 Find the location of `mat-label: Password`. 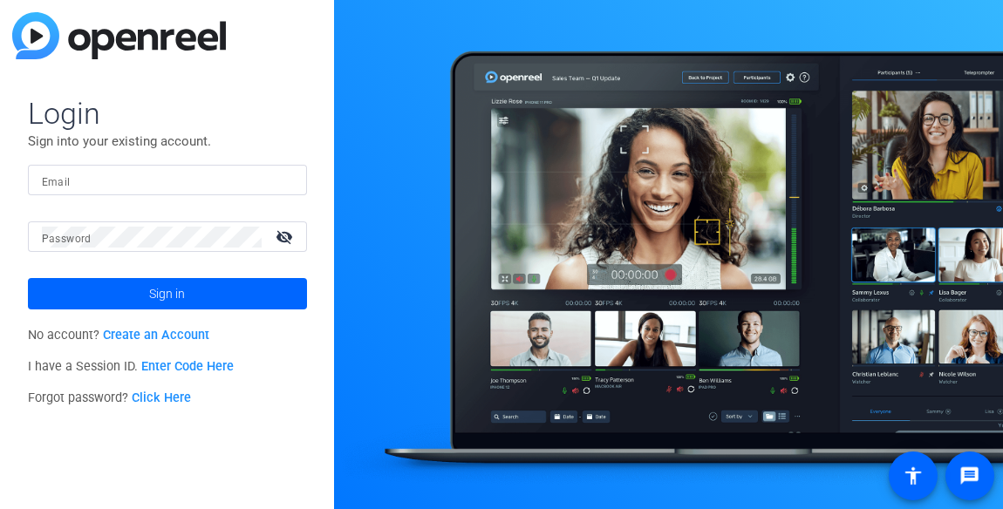

mat-label: Password is located at coordinates (66, 239).